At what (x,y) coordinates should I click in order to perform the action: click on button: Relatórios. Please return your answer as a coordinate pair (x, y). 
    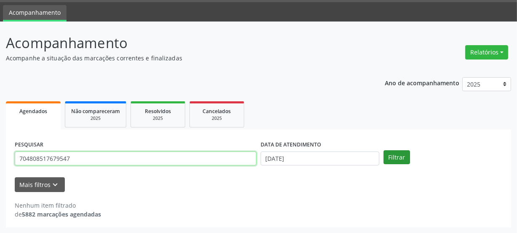
    Looking at the image, I should click on (487, 52).